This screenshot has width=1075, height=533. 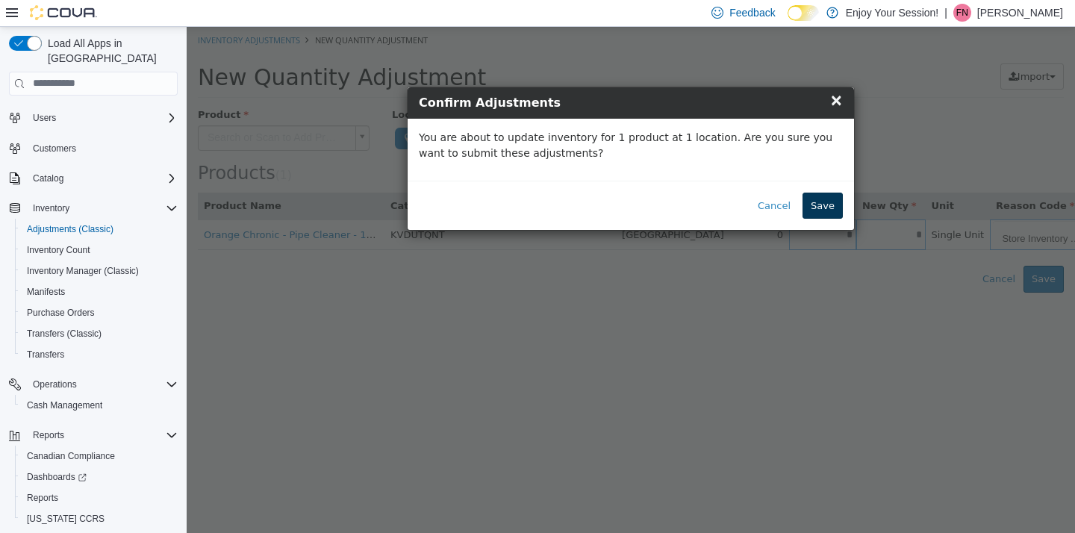 I want to click on button: Canadian Compliance, so click(x=99, y=456).